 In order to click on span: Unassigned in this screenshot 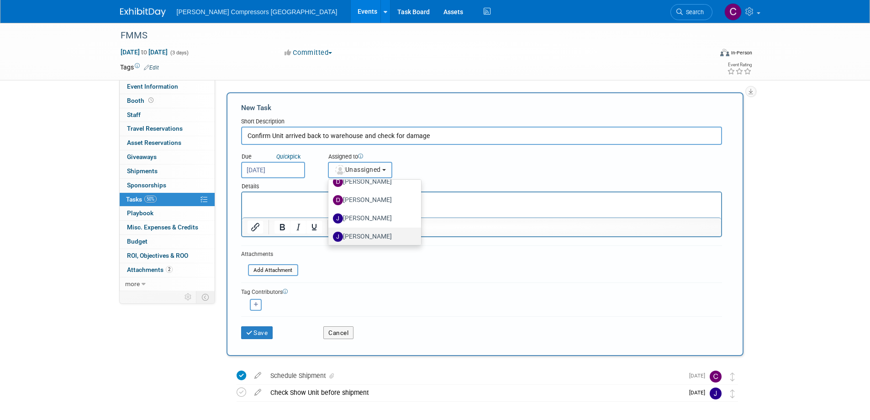, I will do `click(358, 169)`.